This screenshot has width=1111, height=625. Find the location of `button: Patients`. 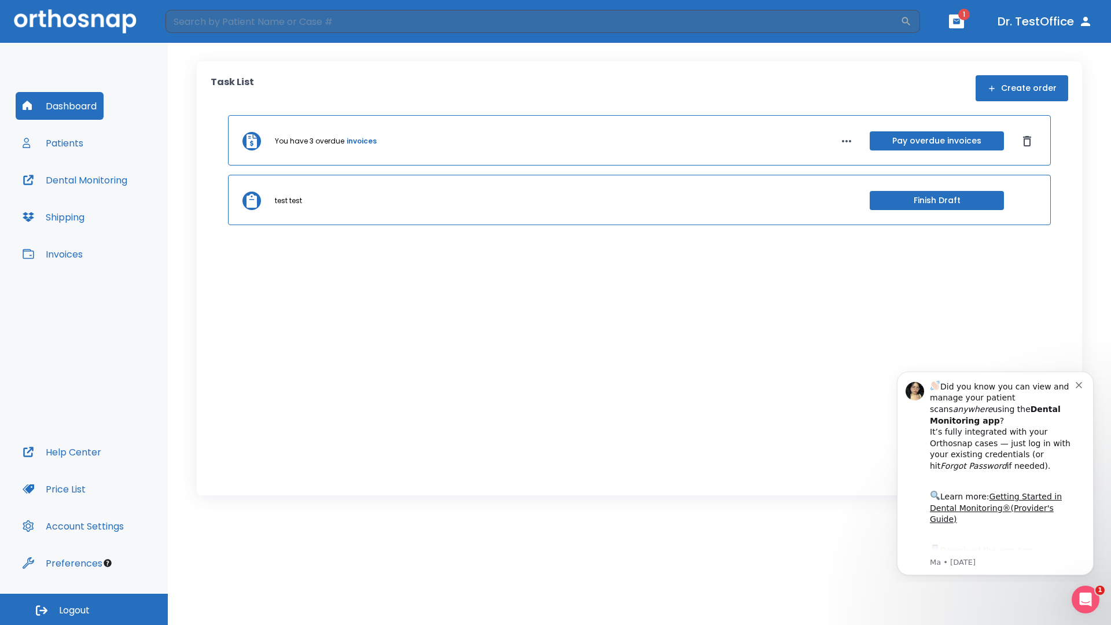

button: Patients is located at coordinates (53, 143).